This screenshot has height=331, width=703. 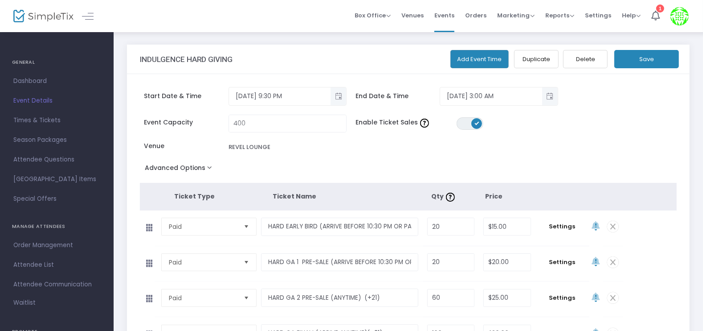 What do you see at coordinates (57, 265) in the screenshot?
I see `span: Attendee List` at bounding box center [57, 265].